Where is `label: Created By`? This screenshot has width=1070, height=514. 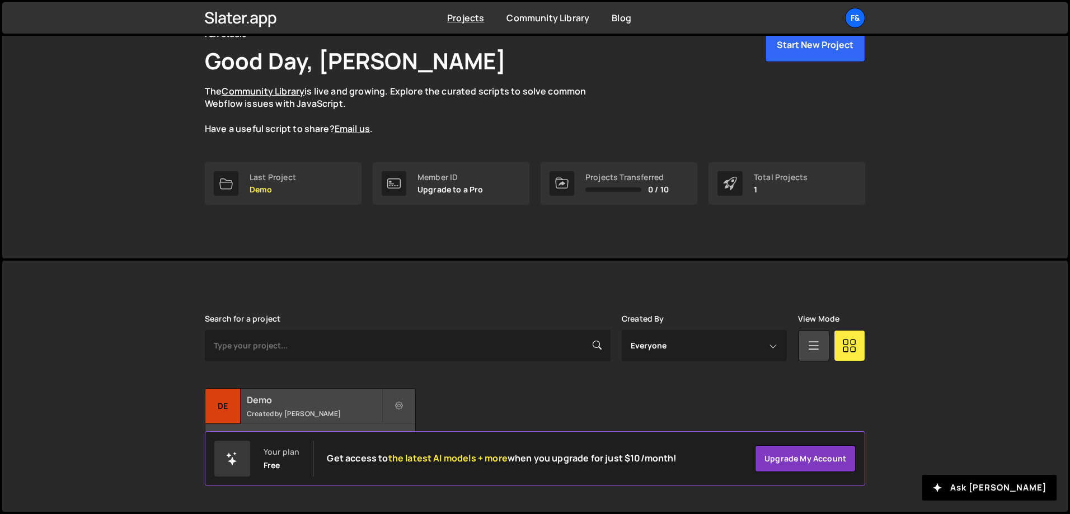 label: Created By is located at coordinates (643, 319).